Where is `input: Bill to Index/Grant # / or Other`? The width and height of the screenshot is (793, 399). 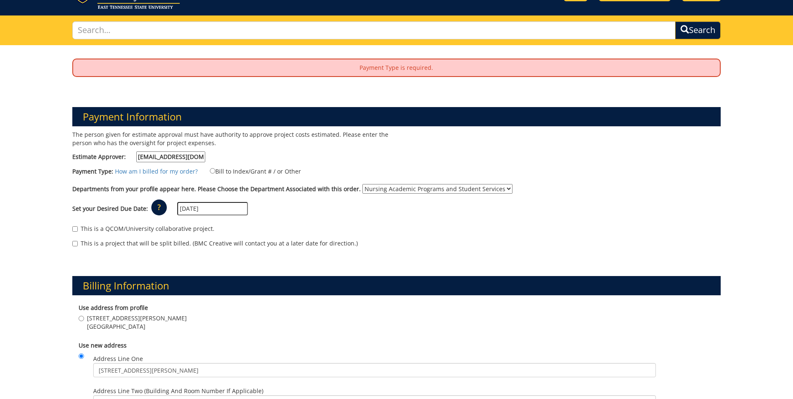
input: Bill to Index/Grant # / or Other is located at coordinates (212, 171).